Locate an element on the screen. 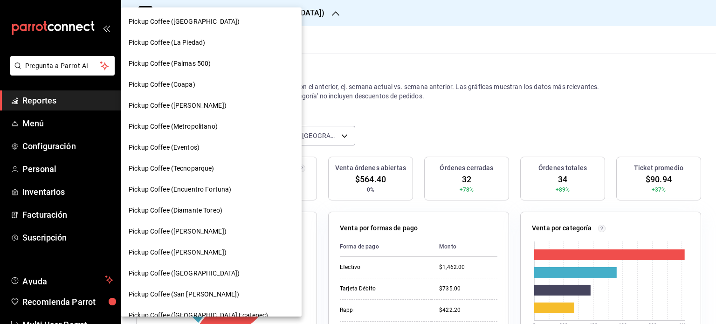 Image resolution: width=716 pixels, height=324 pixels. span: Pickup Coffee (Diamante Toreo) is located at coordinates (175, 210).